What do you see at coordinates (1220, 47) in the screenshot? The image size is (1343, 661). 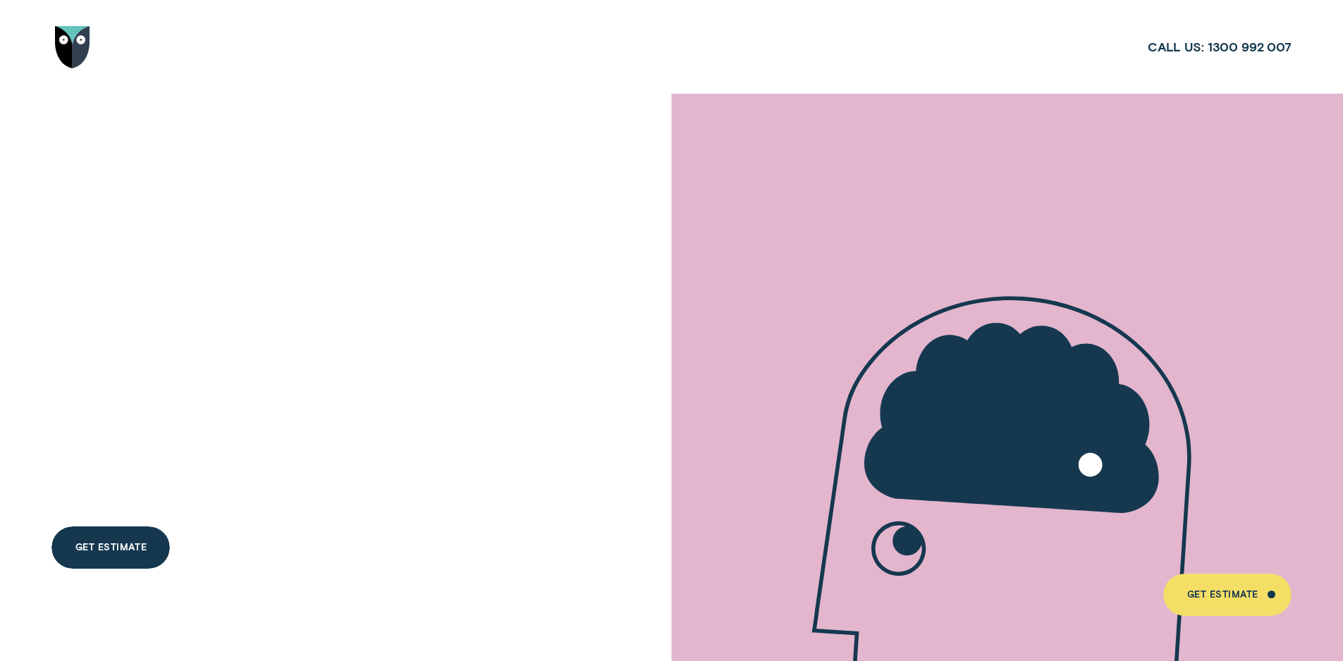 I see `a: Call us:1300 992 007` at bounding box center [1220, 47].